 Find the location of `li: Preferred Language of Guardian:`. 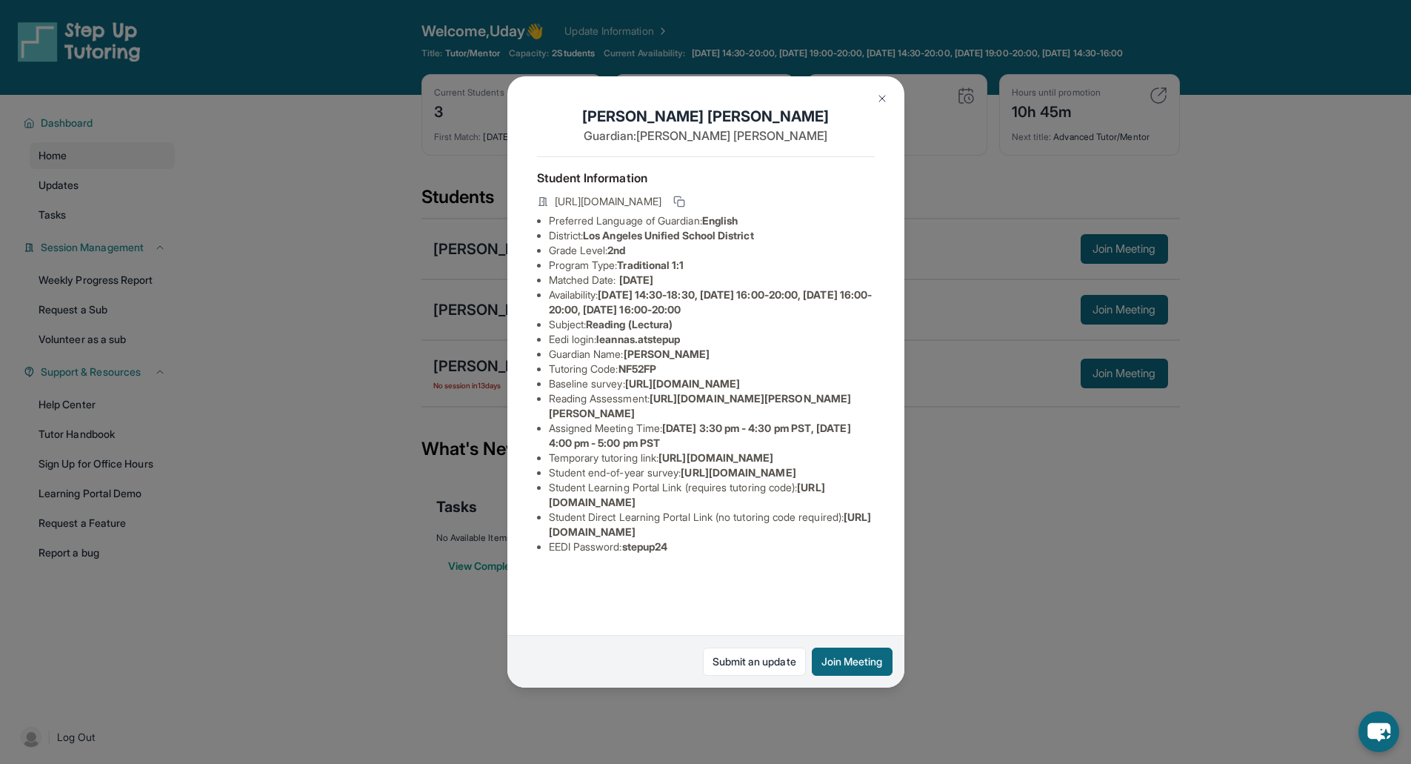

li: Preferred Language of Guardian: is located at coordinates (712, 221).